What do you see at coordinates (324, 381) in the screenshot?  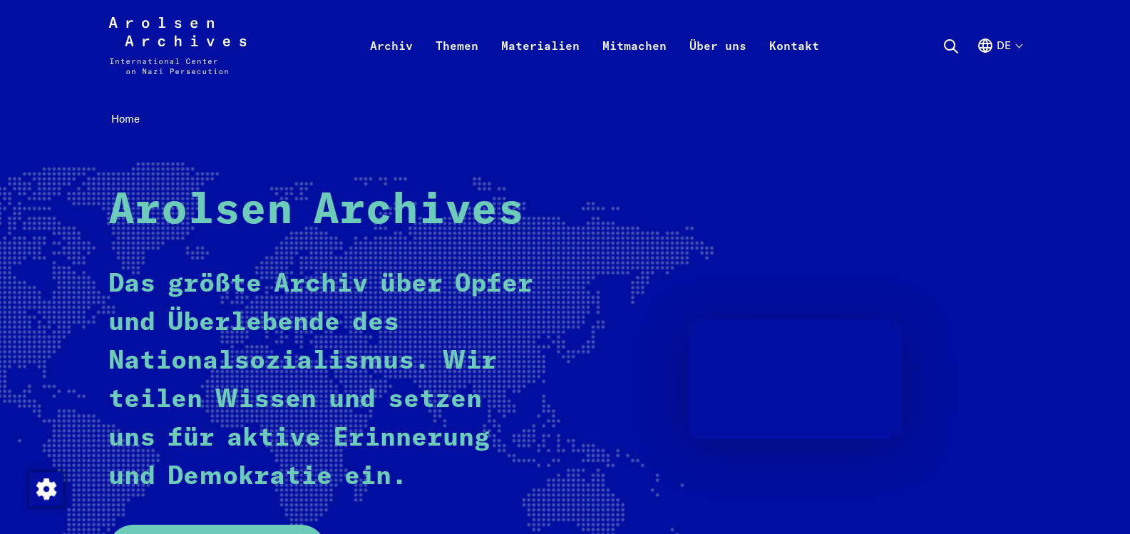 I see `p: Das größte Archiv über Opfer und Überlebende des Nationalsozialismus. Wir teilen Wissen und setze...` at bounding box center [324, 381].